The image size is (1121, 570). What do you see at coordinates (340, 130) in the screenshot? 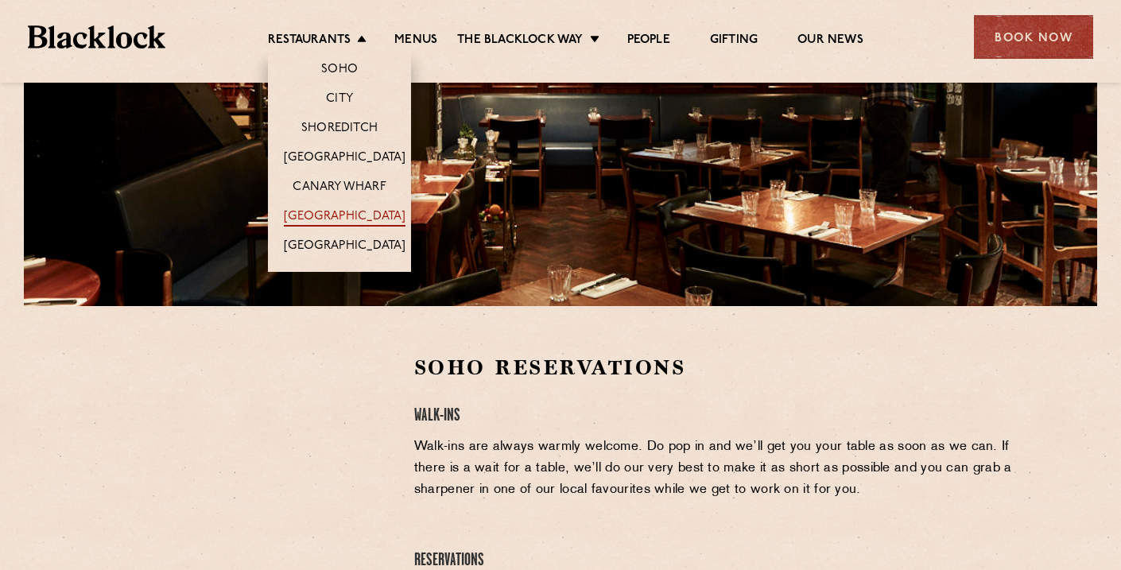
I see `a: Shoreditch` at bounding box center [340, 130].